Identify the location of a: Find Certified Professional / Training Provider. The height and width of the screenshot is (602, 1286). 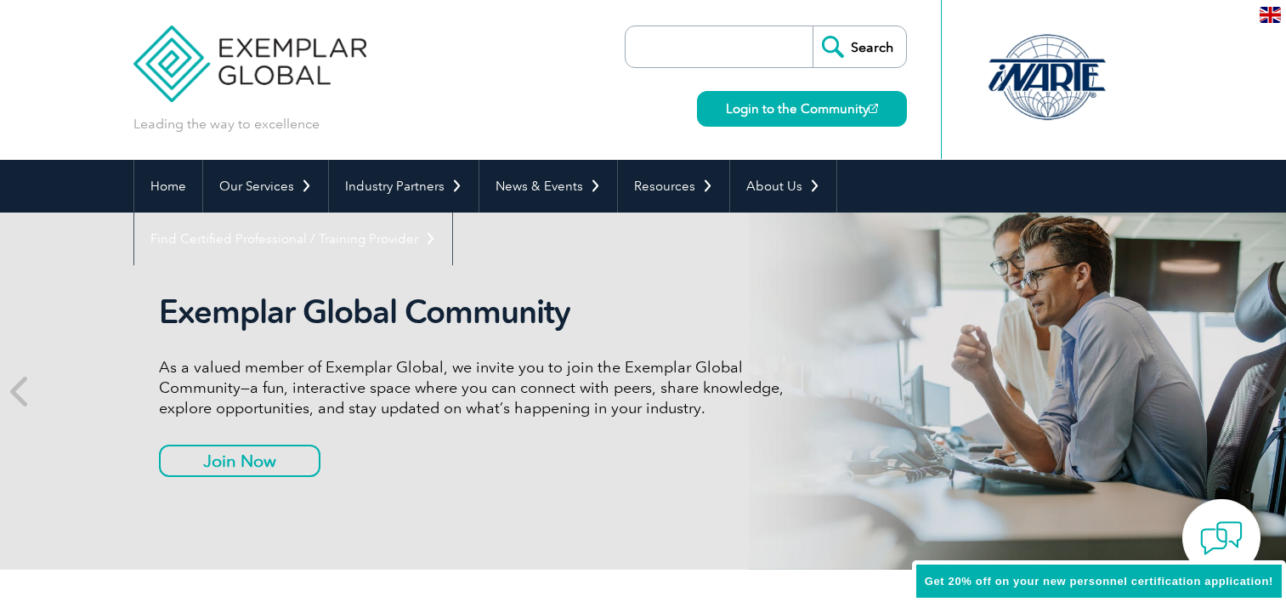
(293, 239).